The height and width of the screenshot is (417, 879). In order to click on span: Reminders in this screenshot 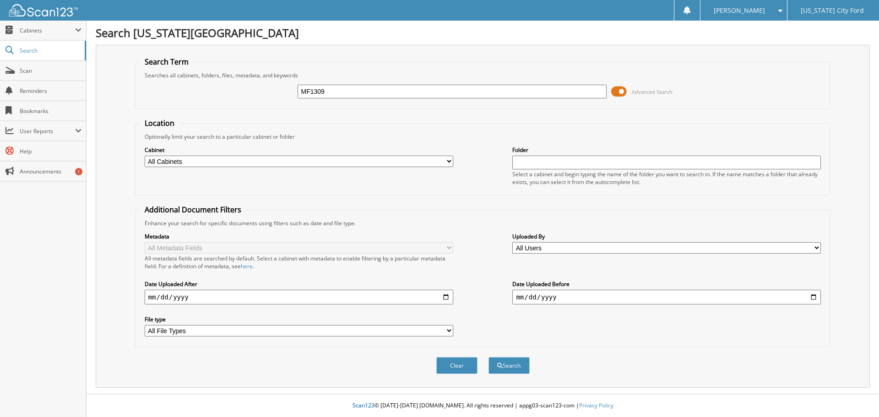, I will do `click(50, 91)`.